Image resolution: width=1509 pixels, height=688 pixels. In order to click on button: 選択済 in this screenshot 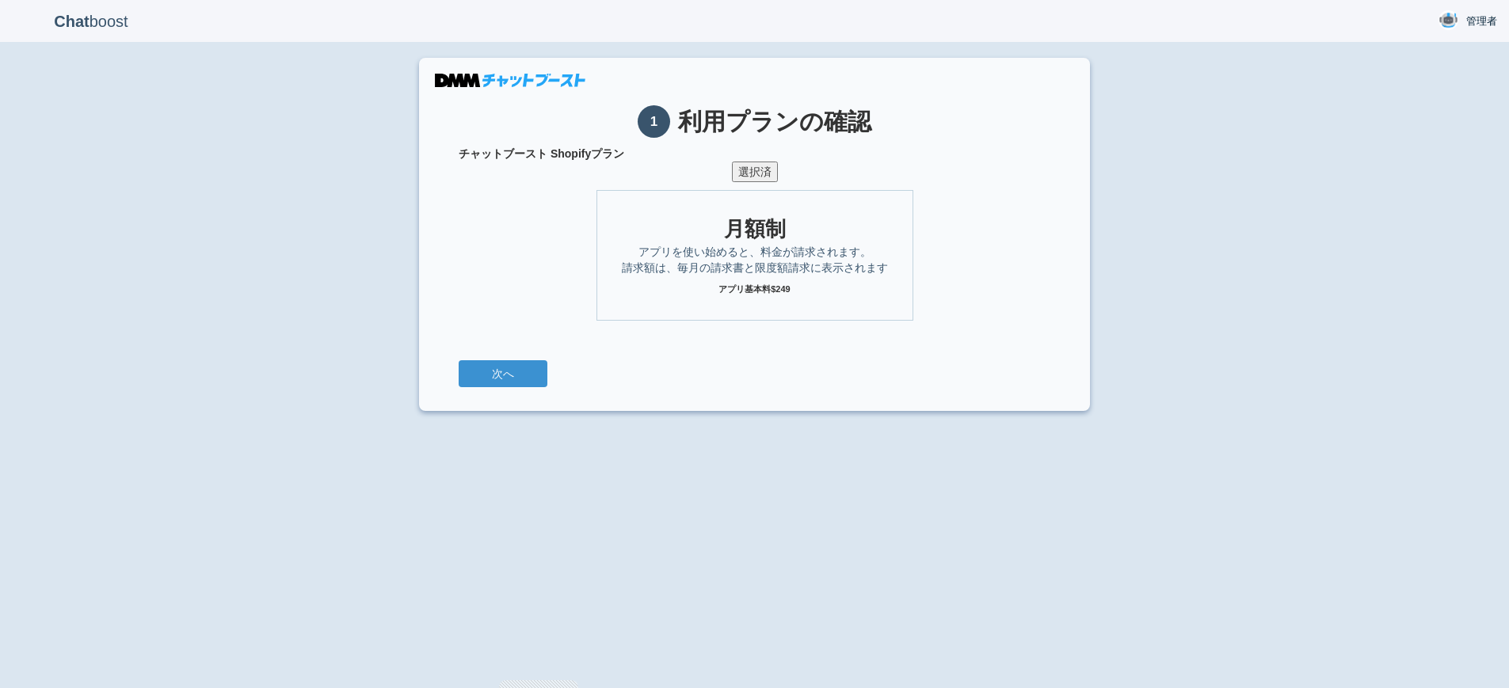, I will do `click(755, 172)`.